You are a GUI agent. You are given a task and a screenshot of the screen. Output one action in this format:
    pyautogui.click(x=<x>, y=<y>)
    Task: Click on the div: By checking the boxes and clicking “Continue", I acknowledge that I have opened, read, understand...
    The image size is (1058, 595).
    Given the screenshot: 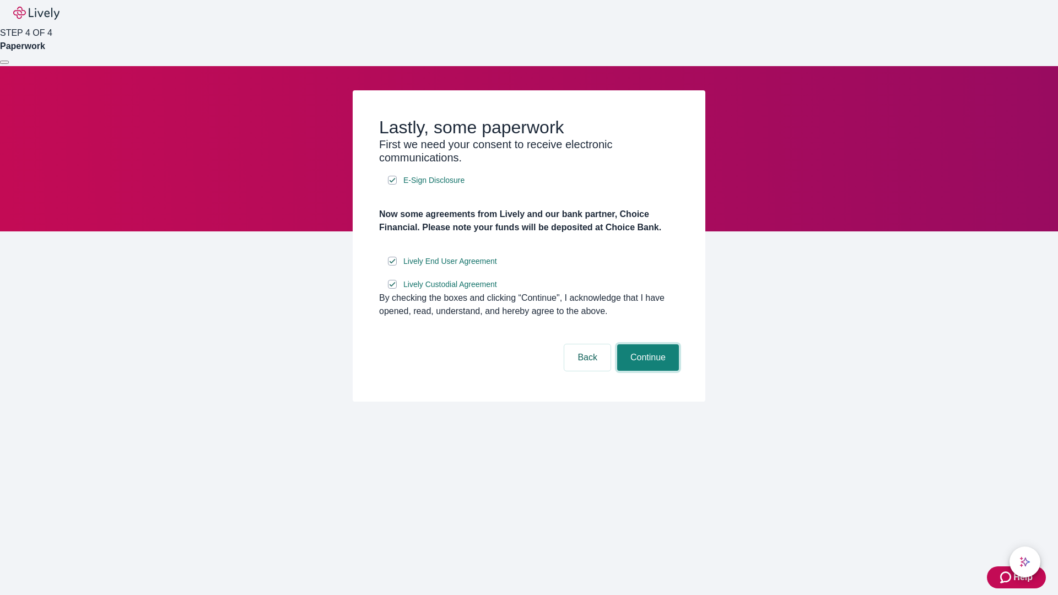 What is the action you would take?
    pyautogui.click(x=529, y=305)
    